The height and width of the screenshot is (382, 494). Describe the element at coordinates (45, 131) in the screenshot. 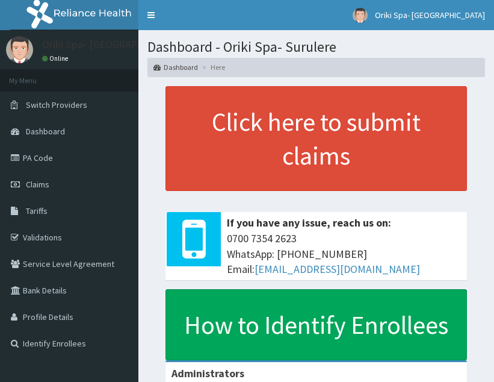

I see `span: Dashboard` at that location.